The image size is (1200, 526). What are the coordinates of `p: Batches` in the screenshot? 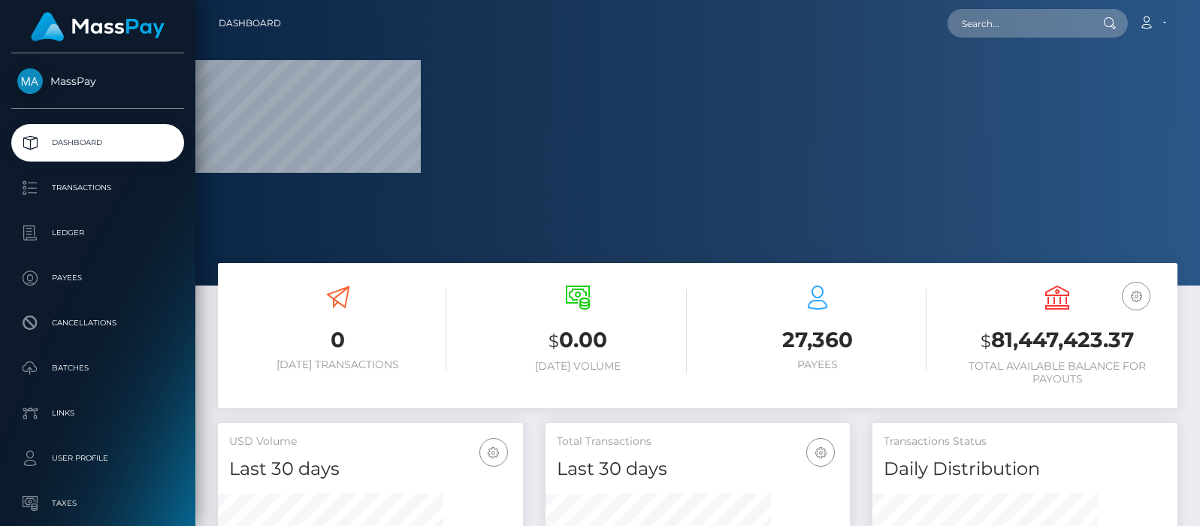 It's located at (98, 368).